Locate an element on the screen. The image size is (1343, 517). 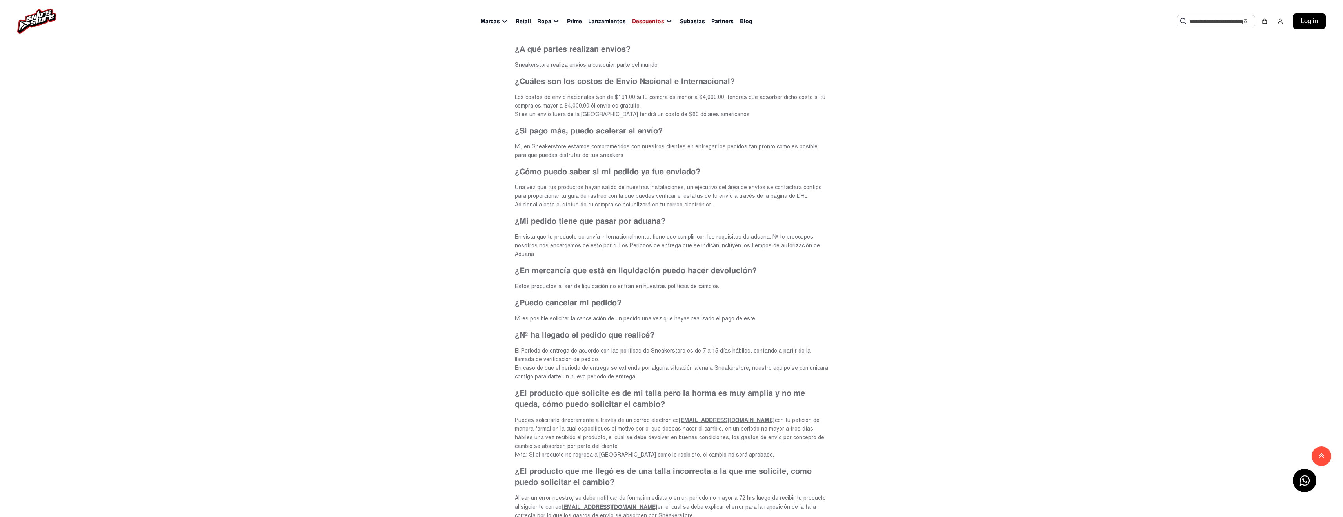
p: ¿Mi pedido tiene que pasar por aduana? is located at coordinates (672, 221).